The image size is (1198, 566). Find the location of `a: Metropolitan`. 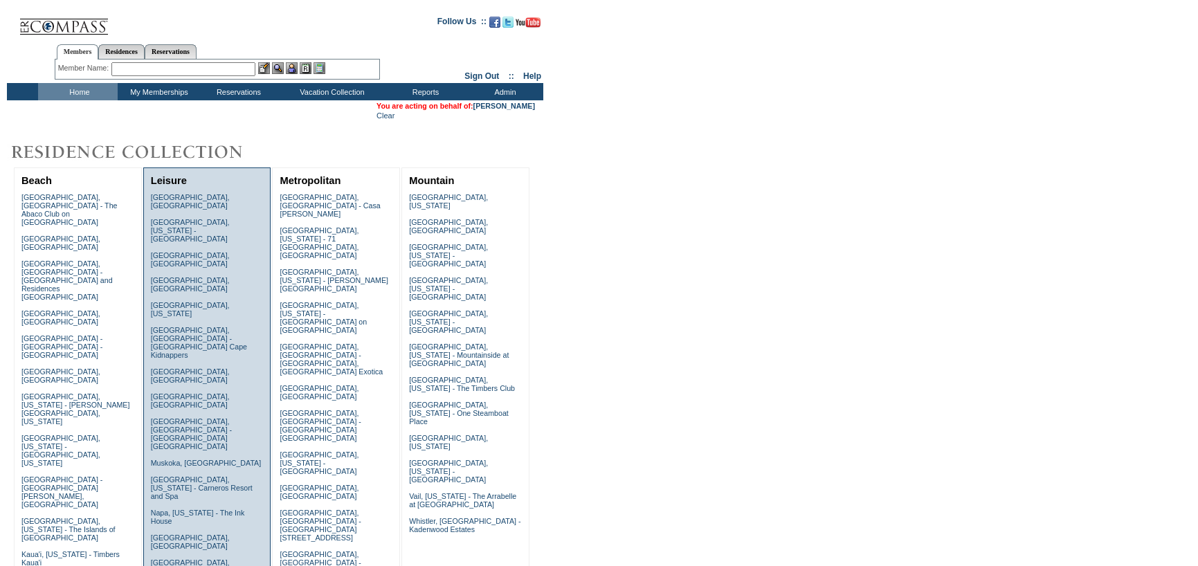

a: Metropolitan is located at coordinates (310, 181).